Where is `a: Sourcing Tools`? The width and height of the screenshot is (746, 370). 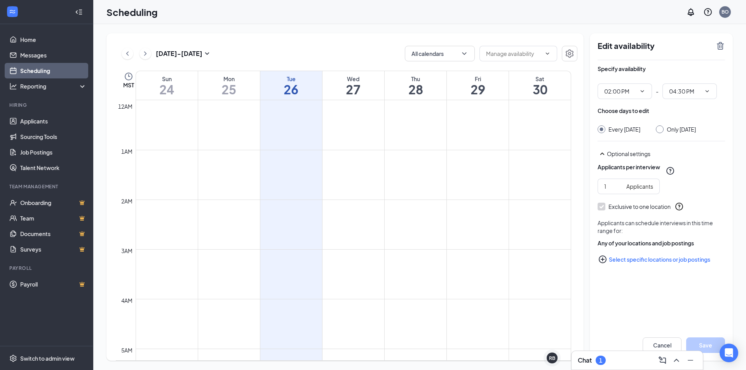 a: Sourcing Tools is located at coordinates (53, 137).